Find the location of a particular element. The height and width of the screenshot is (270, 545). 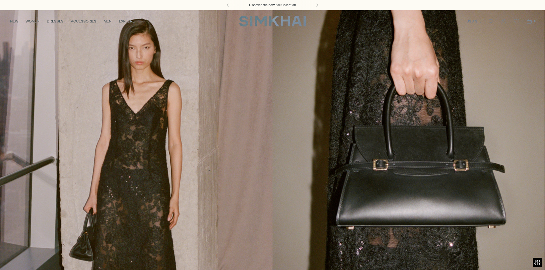

a: Open cart modal is located at coordinates (529, 21).